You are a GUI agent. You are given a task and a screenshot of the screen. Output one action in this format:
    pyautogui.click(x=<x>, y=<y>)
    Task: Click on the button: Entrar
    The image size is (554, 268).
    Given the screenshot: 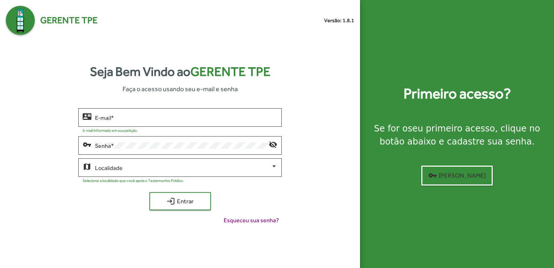 What is the action you would take?
    pyautogui.click(x=180, y=201)
    